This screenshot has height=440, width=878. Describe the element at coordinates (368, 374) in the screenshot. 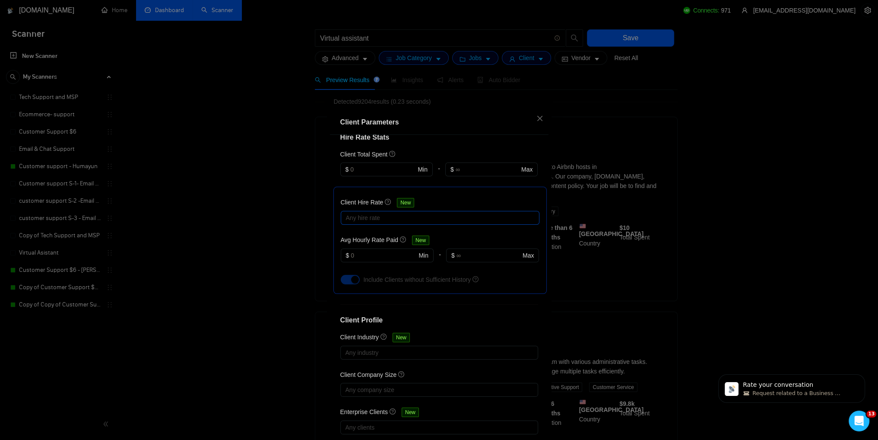

I see `h5: Client Company Size` at that location.